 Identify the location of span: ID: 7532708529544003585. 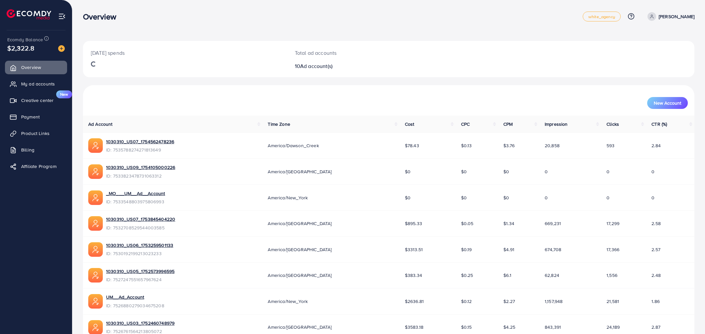
(140, 228).